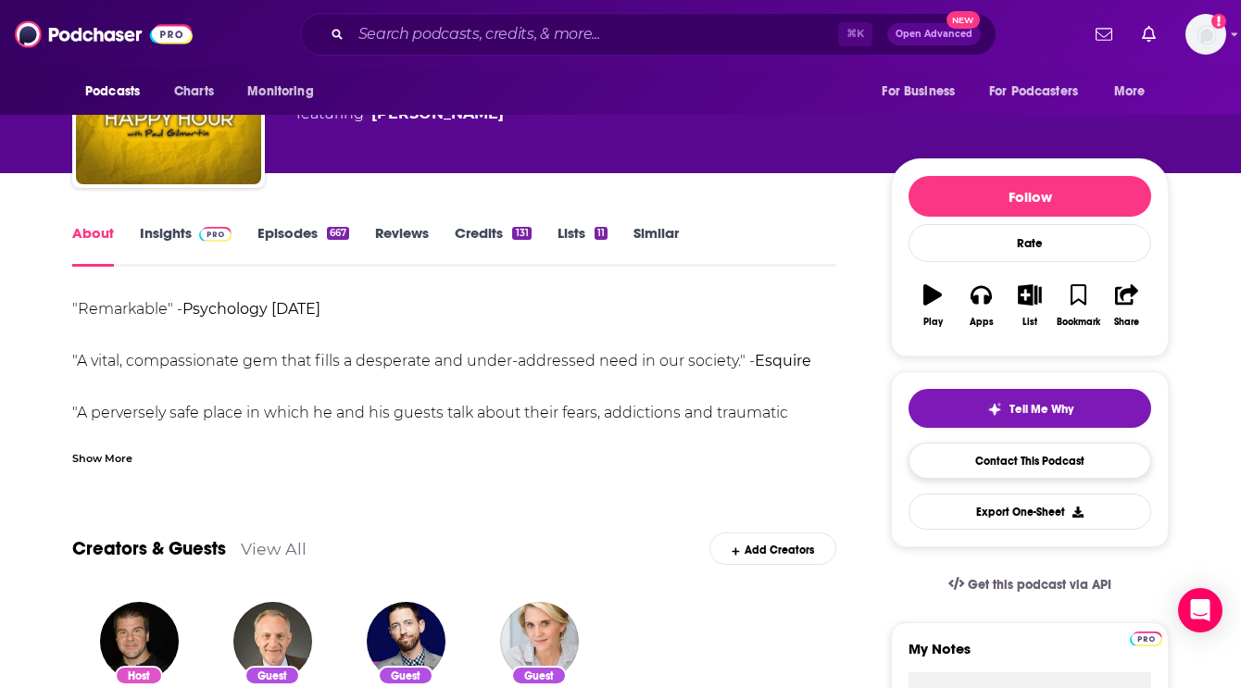 Image resolution: width=1241 pixels, height=688 pixels. Describe the element at coordinates (280, 92) in the screenshot. I see `span: Monitoring` at that location.